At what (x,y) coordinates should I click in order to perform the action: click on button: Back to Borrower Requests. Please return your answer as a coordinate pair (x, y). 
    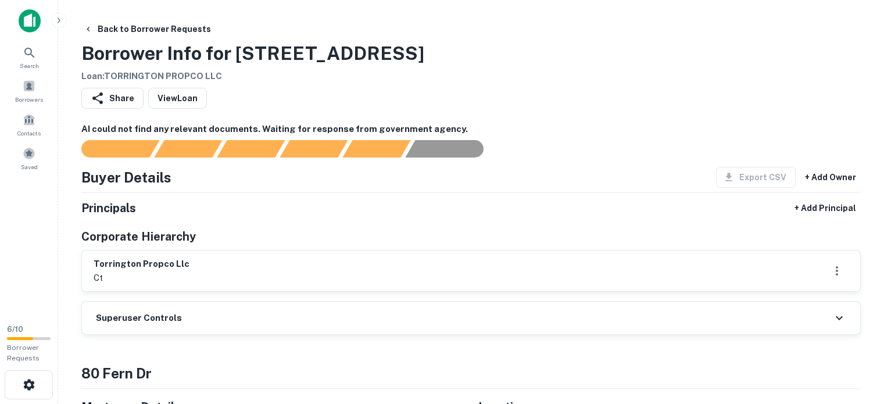
    Looking at the image, I should click on (147, 29).